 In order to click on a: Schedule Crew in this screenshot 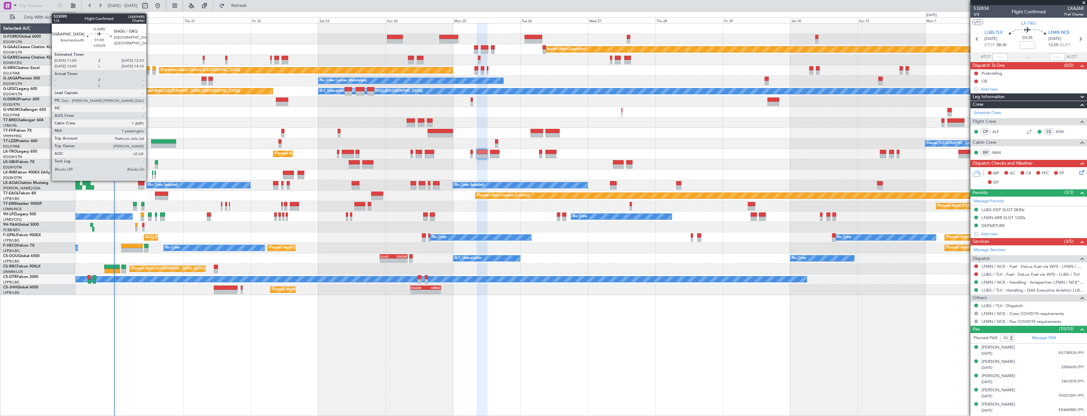, I will do `click(987, 113)`.